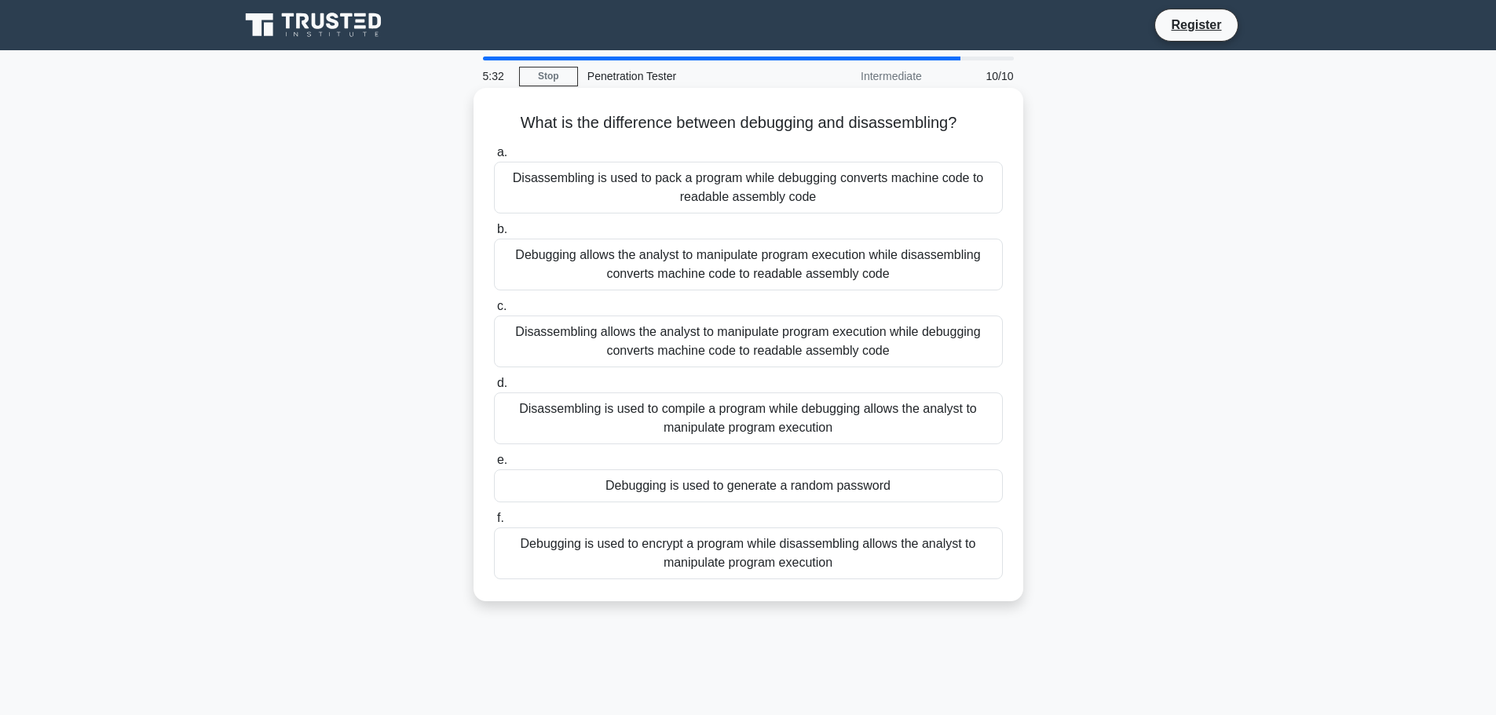 The image size is (1496, 715). Describe the element at coordinates (502, 382) in the screenshot. I see `span: d.` at that location.